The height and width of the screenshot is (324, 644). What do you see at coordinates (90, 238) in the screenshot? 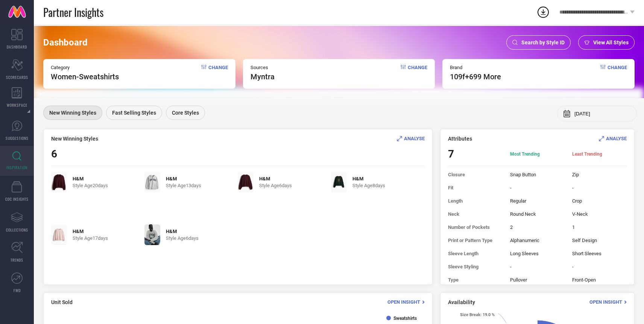
I see `span: Style Age 17 days` at bounding box center [90, 238].